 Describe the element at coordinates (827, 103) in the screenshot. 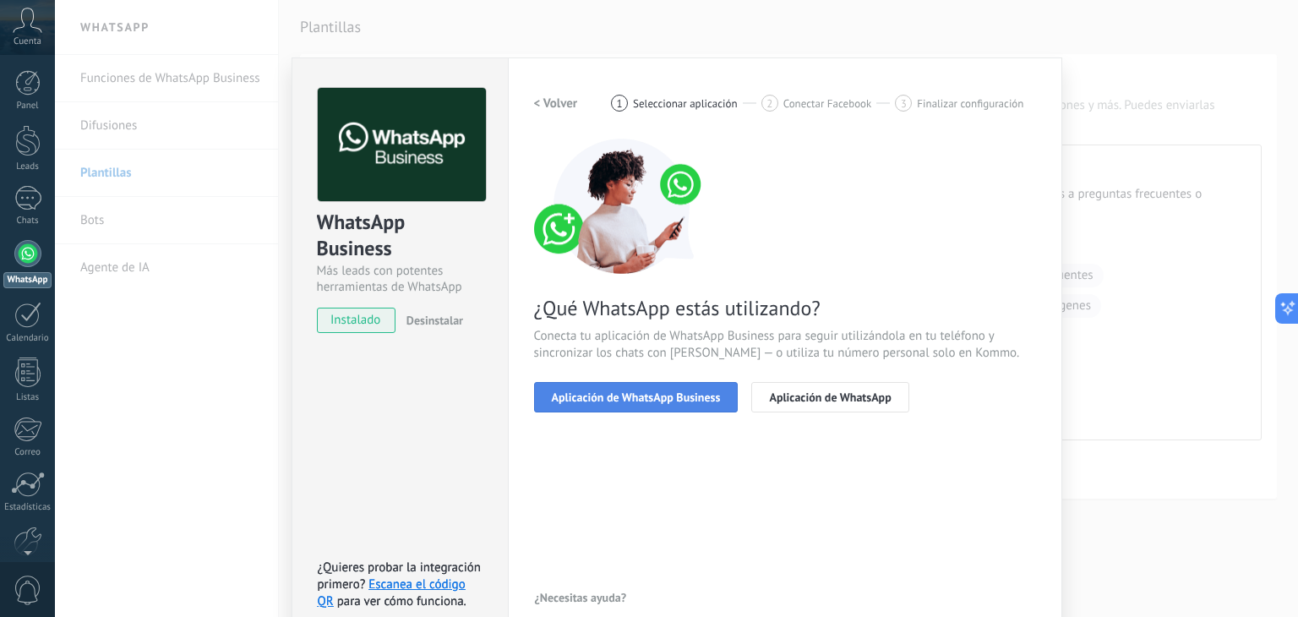

I see `span: Conectar Facebook` at that location.